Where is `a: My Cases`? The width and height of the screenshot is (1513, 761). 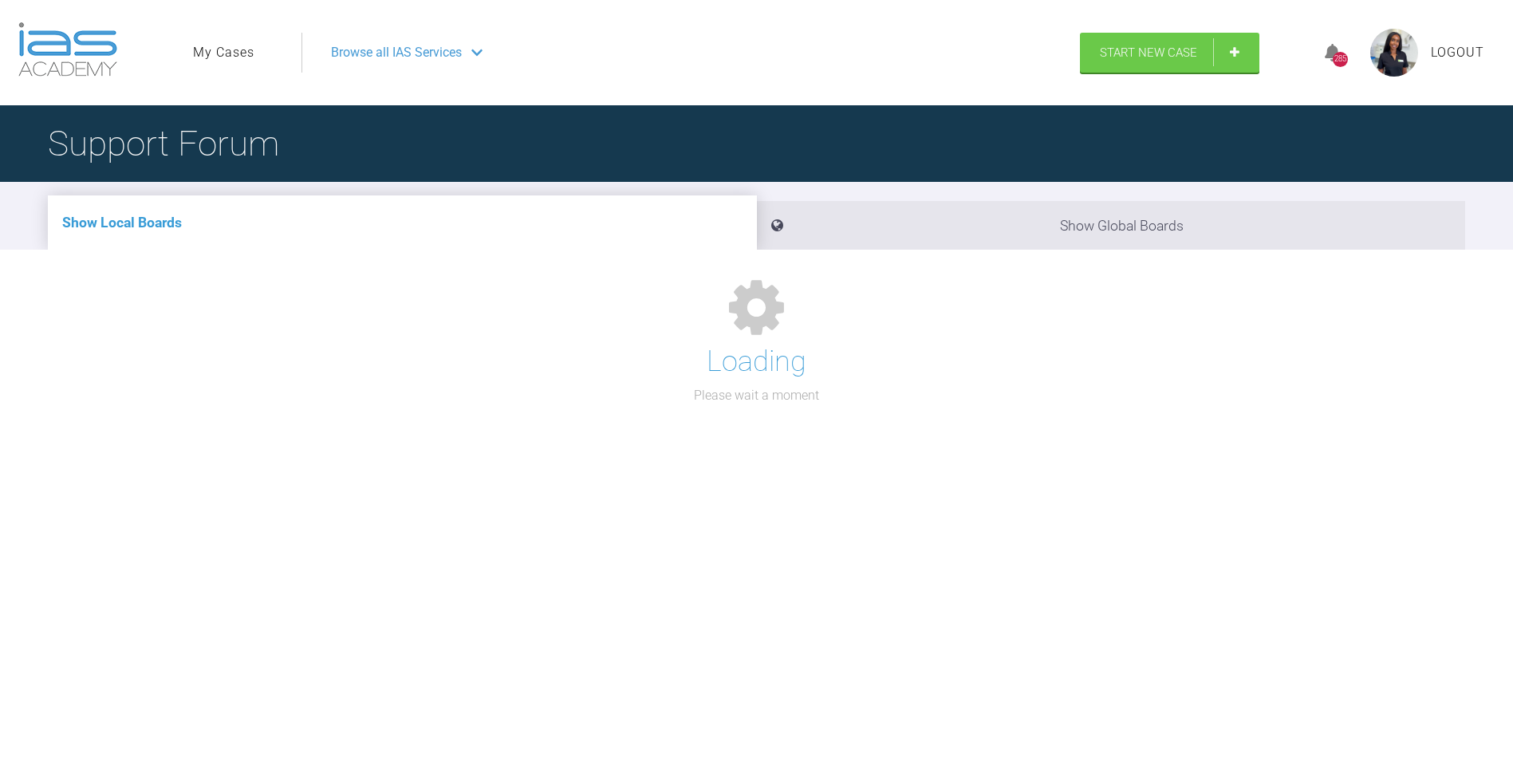 a: My Cases is located at coordinates (223, 53).